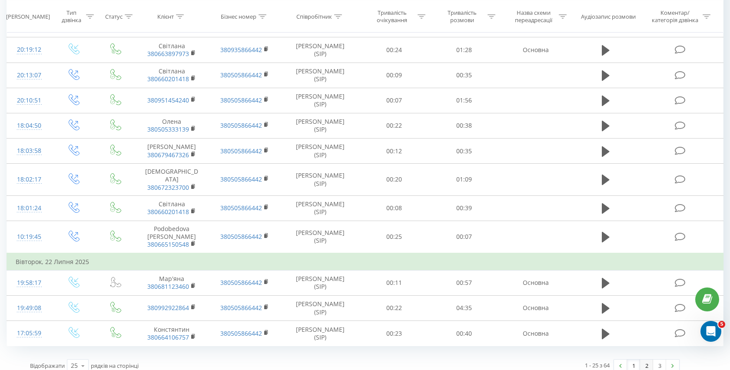  I want to click on div: 19:58:17, so click(29, 283).